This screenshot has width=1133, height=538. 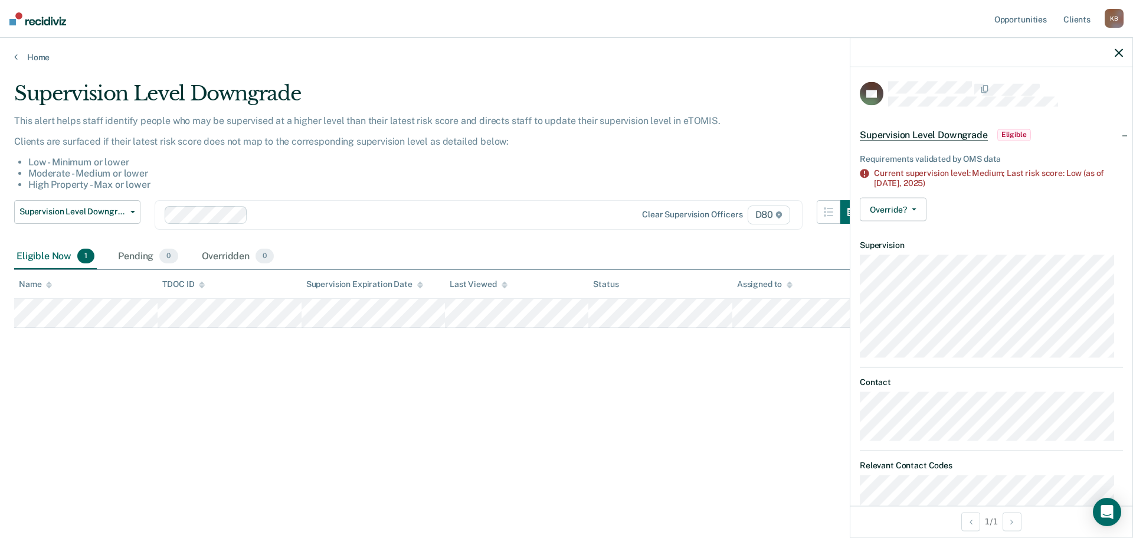 I want to click on div: Eligible Now, so click(x=55, y=257).